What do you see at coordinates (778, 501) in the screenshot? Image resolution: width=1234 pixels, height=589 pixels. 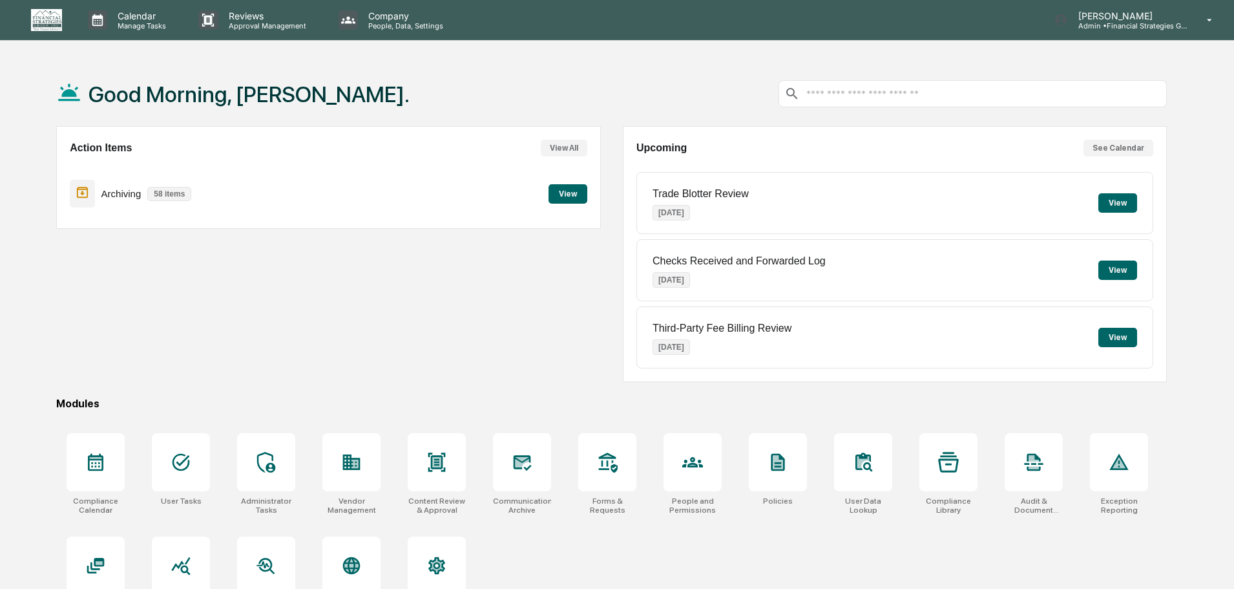 I see `div: Policies` at bounding box center [778, 501].